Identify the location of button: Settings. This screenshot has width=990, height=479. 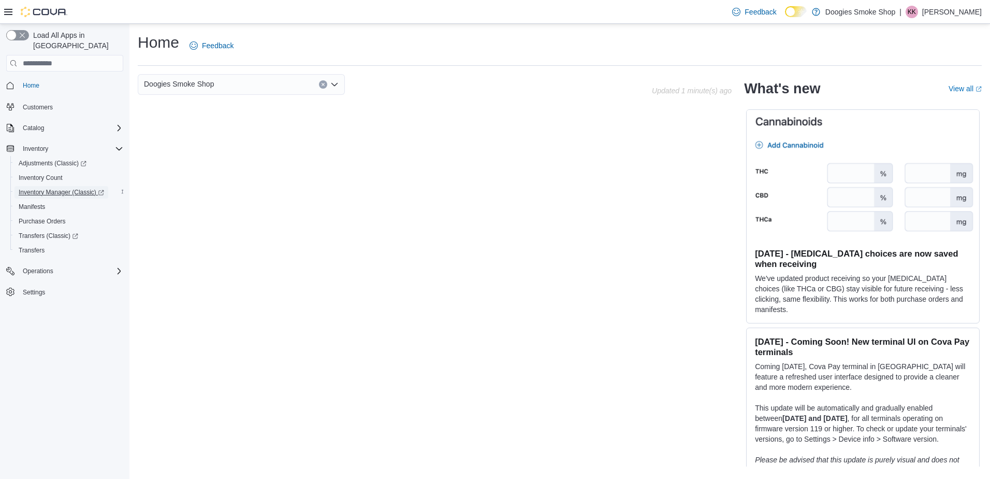
(65, 292).